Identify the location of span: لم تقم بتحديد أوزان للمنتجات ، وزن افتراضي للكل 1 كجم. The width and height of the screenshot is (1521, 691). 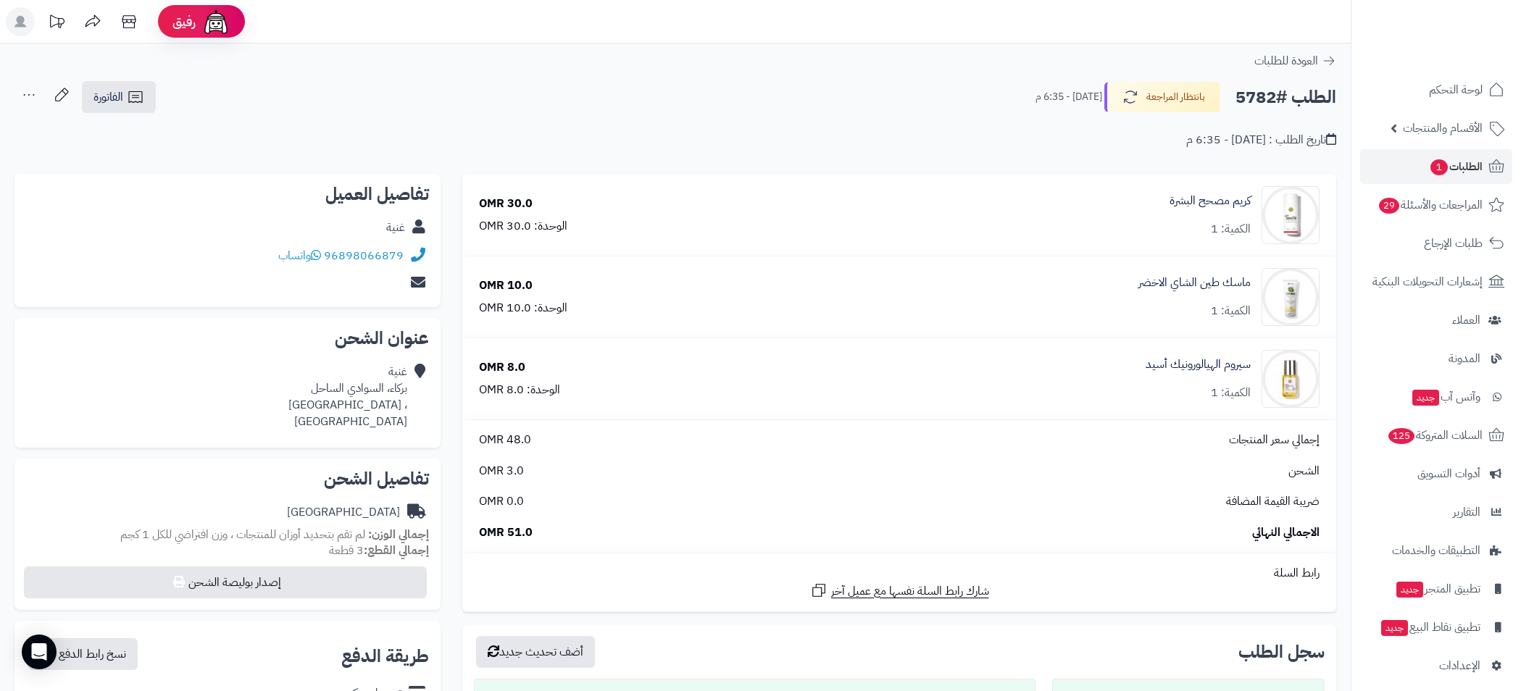
(243, 535).